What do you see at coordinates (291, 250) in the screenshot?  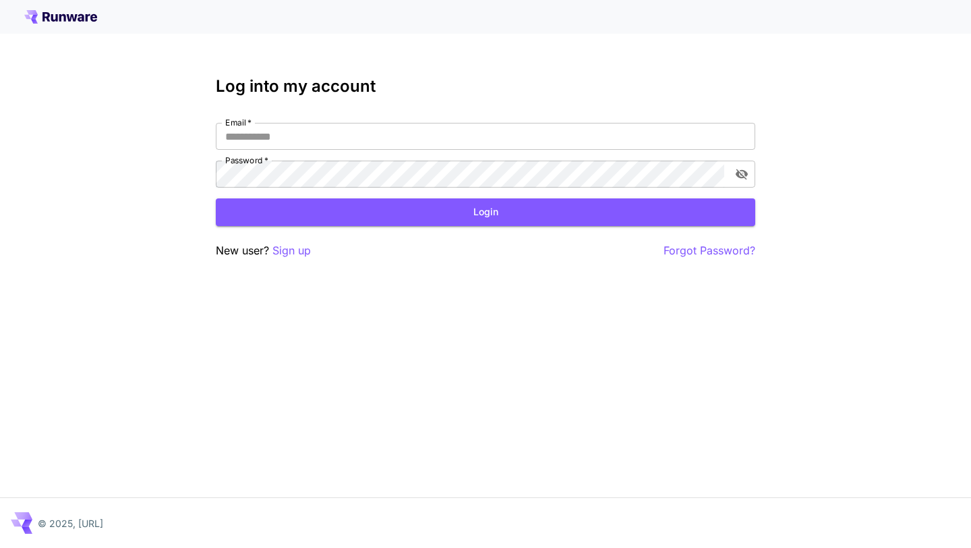 I see `button: Sign up` at bounding box center [291, 250].